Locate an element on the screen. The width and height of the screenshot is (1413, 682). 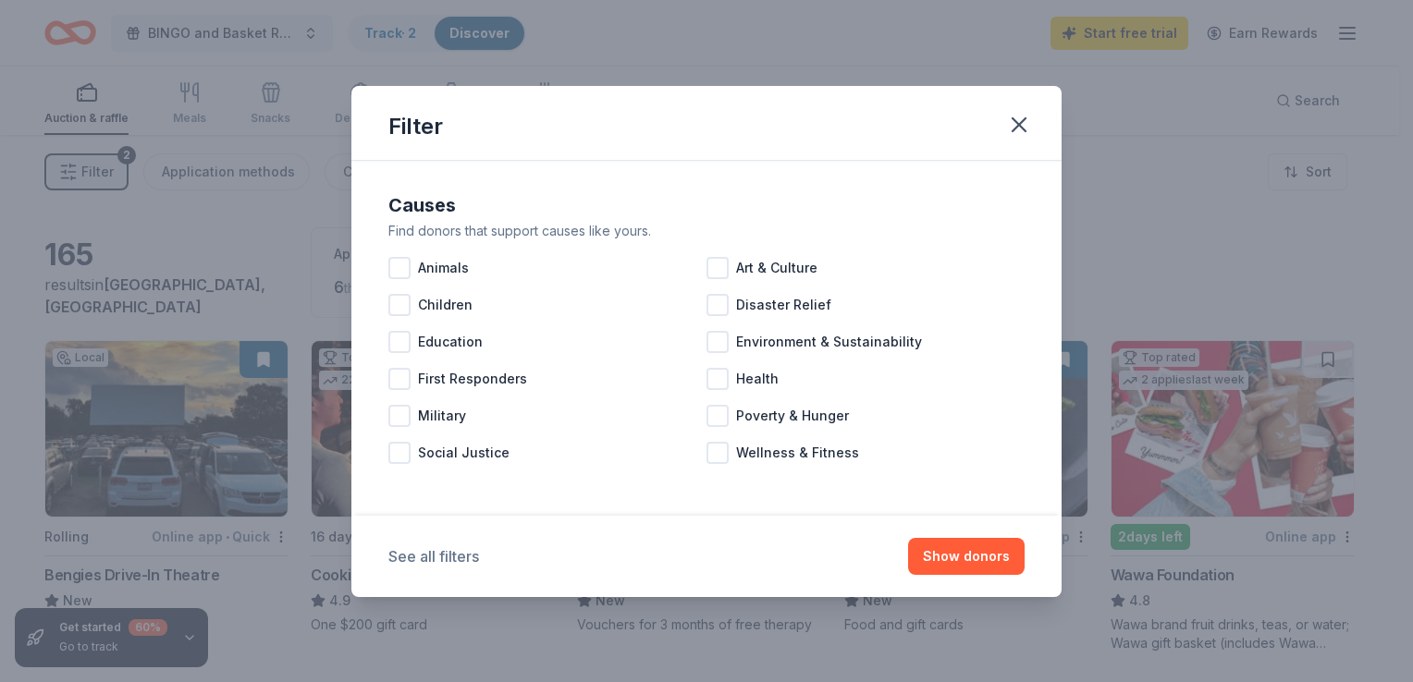
span: Environment & Sustainability is located at coordinates (829, 342).